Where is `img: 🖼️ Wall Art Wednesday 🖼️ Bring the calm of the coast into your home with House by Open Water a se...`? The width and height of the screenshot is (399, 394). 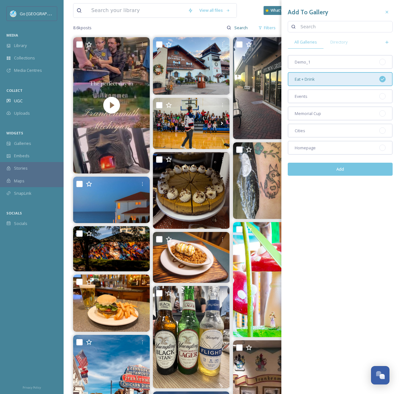
img: 🖼️ Wall Art Wednesday 🖼️ Bring the calm of the coast into your home with House by Open Water a se... is located at coordinates (111, 200).